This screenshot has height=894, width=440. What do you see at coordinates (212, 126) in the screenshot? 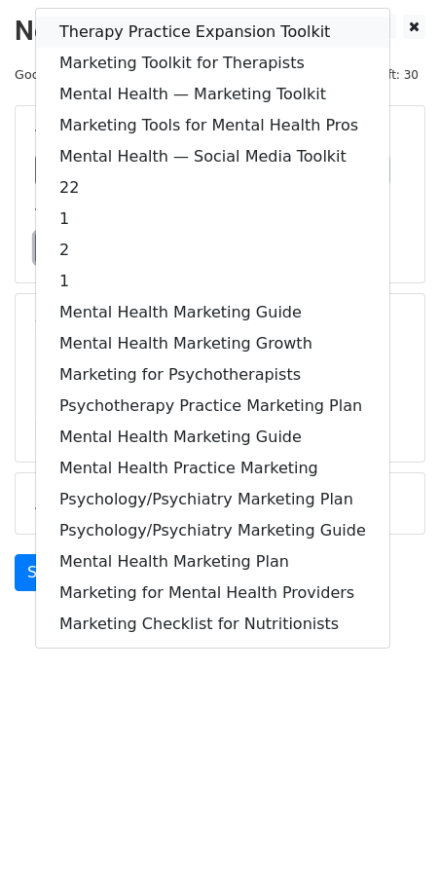
I see `a: Marketing Tools for Mental Health Pros` at bounding box center [212, 126].